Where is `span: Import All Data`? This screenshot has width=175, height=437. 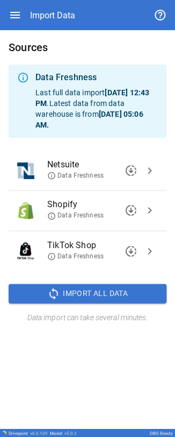 span: Import All Data is located at coordinates (95, 293).